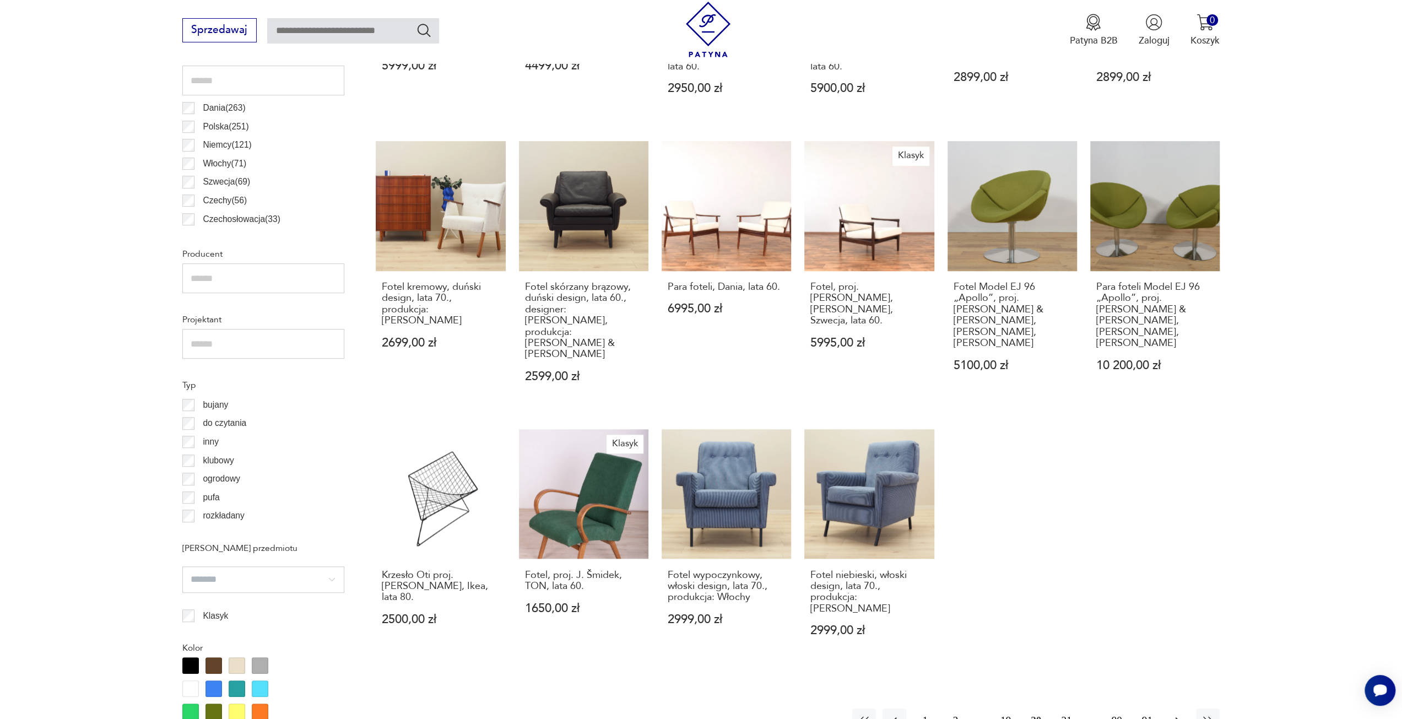  Describe the element at coordinates (1154, 30) in the screenshot. I see `button: Zaloguj` at that location.